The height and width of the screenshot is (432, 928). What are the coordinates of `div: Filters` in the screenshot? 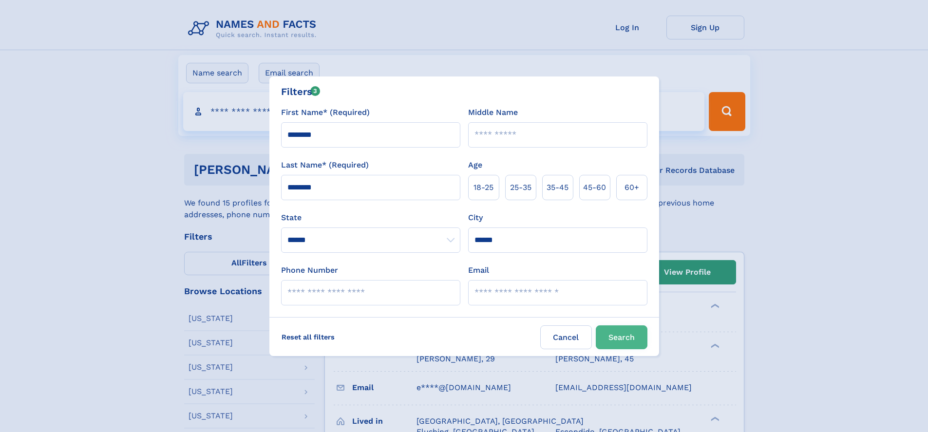 It's located at (301, 92).